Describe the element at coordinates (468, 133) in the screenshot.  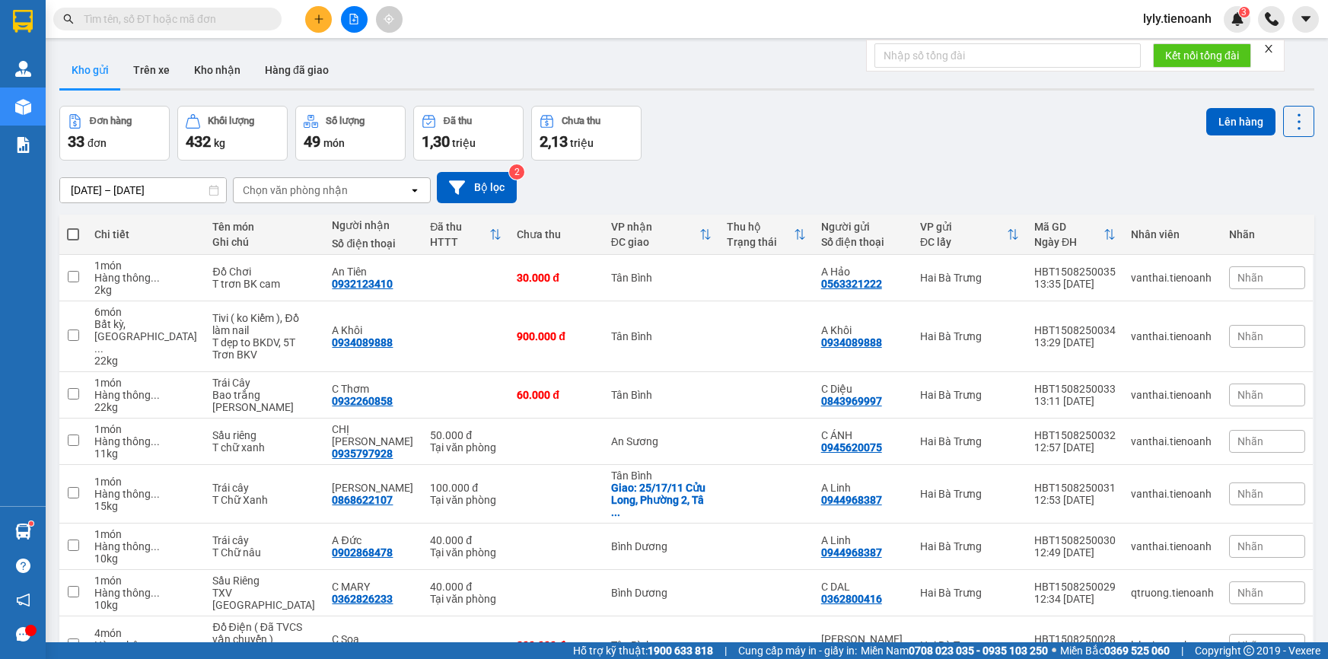
I see `button: Đã thu1,30 triệu` at that location.